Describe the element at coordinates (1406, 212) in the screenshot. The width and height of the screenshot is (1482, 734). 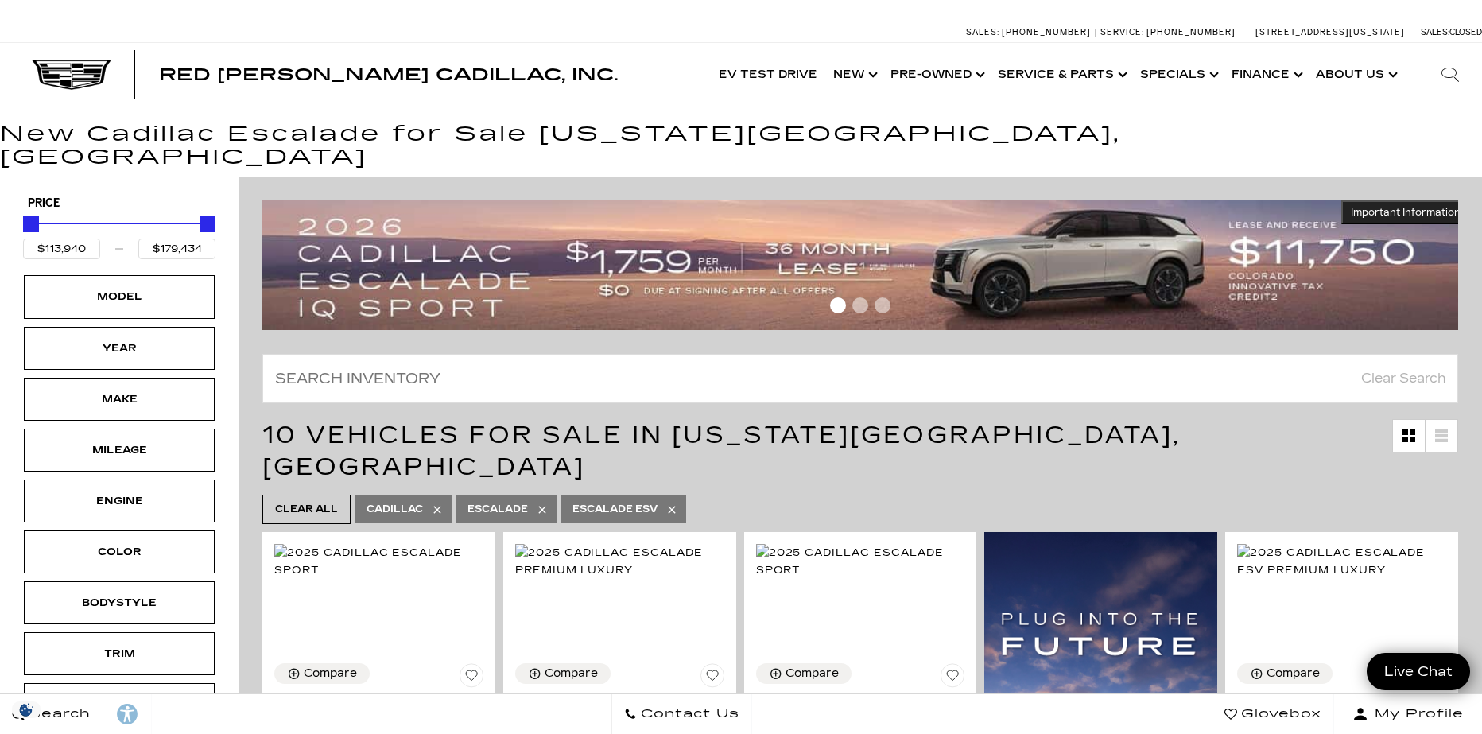
I see `span: Important Information` at that location.